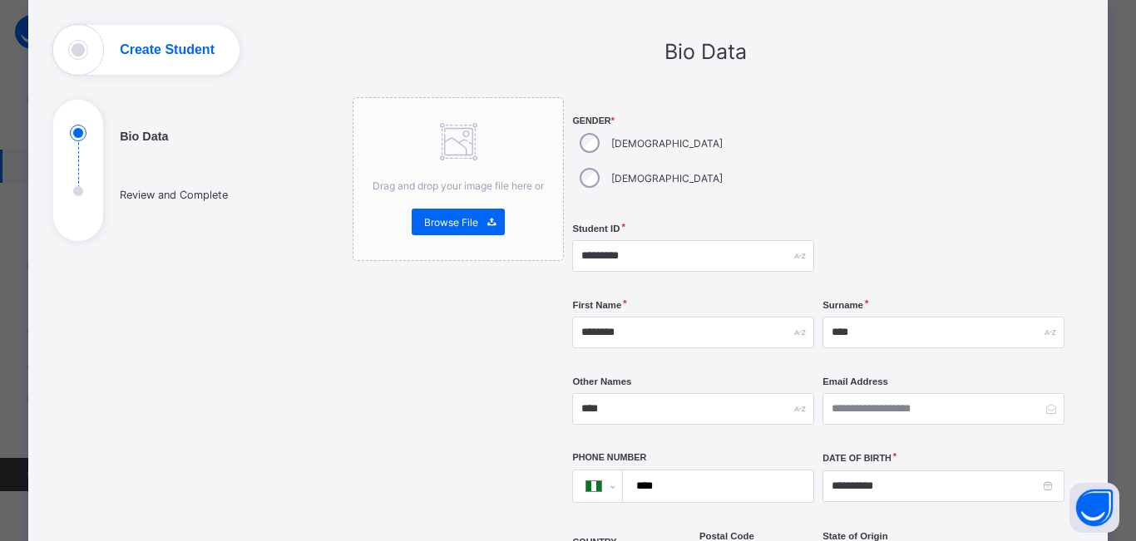 Image resolution: width=1136 pixels, height=541 pixels. What do you see at coordinates (1094, 508) in the screenshot?
I see `button: Open asap` at bounding box center [1094, 508].